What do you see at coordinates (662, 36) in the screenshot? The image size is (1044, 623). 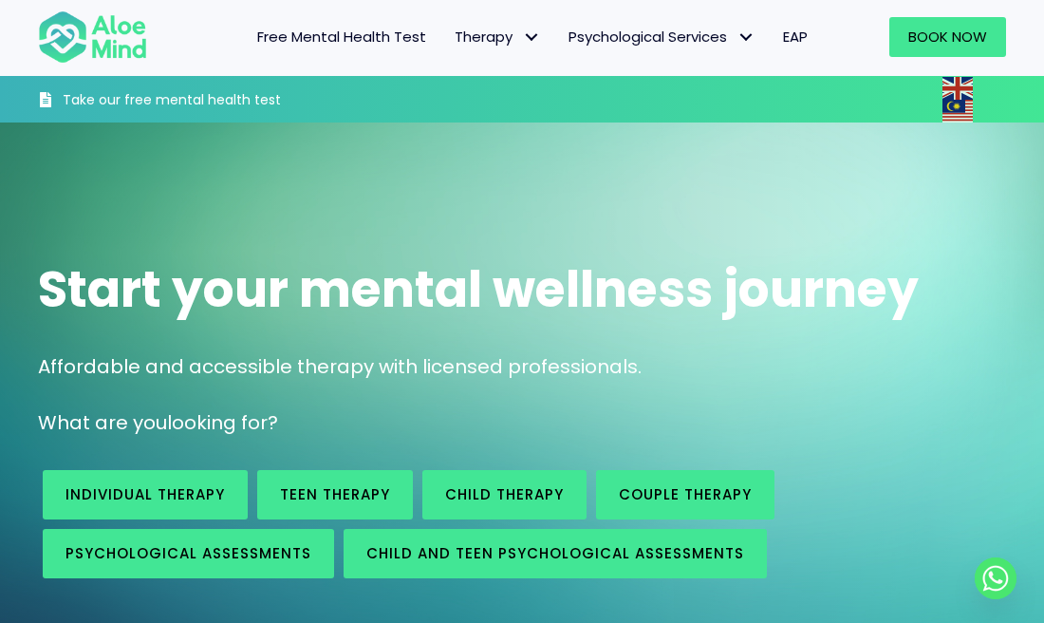 I see `span: Psychological Services` at bounding box center [662, 36].